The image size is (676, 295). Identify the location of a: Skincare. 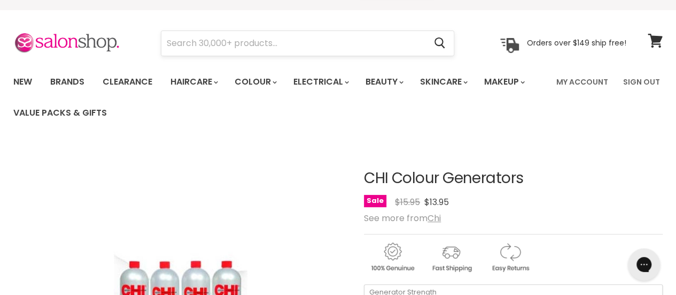
(443, 82).